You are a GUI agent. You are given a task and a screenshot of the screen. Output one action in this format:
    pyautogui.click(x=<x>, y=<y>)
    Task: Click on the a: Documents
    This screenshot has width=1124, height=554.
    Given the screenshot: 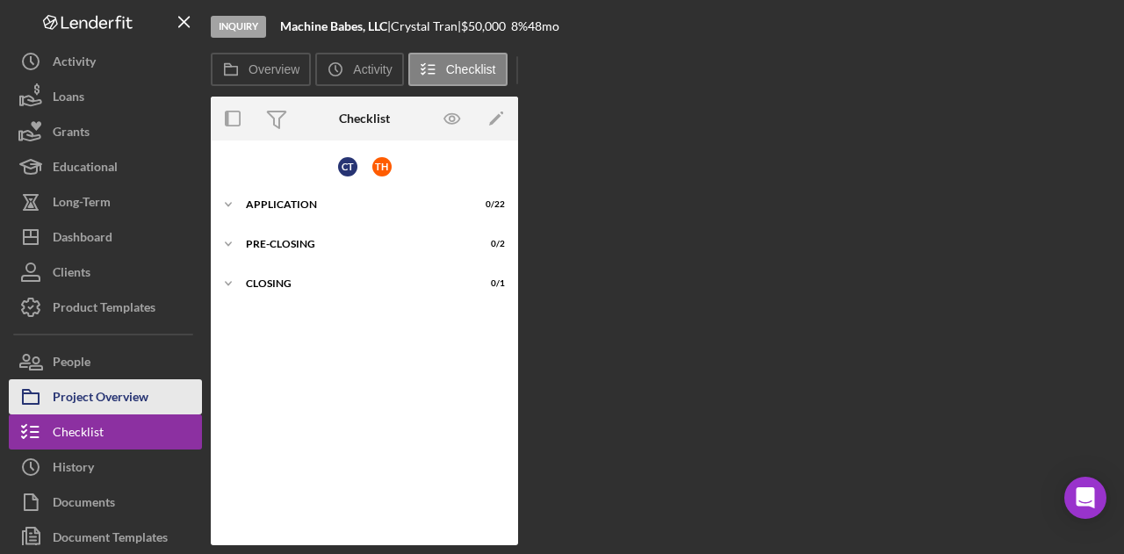 What is the action you would take?
    pyautogui.click(x=105, y=502)
    